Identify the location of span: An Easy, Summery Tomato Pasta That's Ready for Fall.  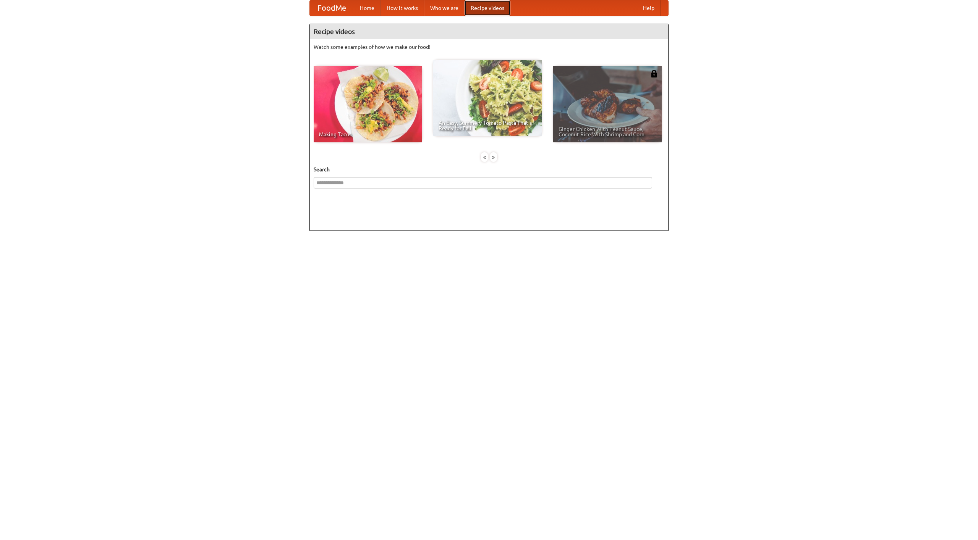
(487, 126).